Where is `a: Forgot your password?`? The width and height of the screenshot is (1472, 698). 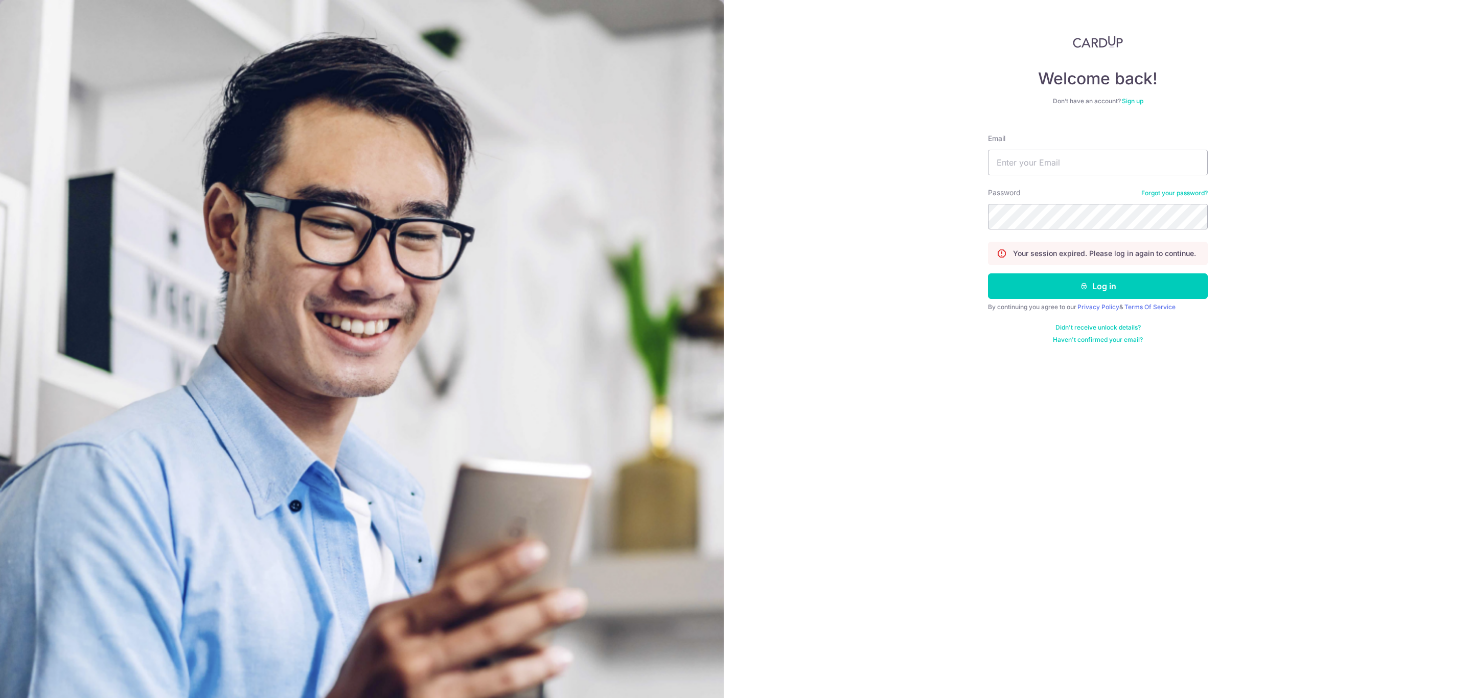
a: Forgot your password? is located at coordinates (1174, 193).